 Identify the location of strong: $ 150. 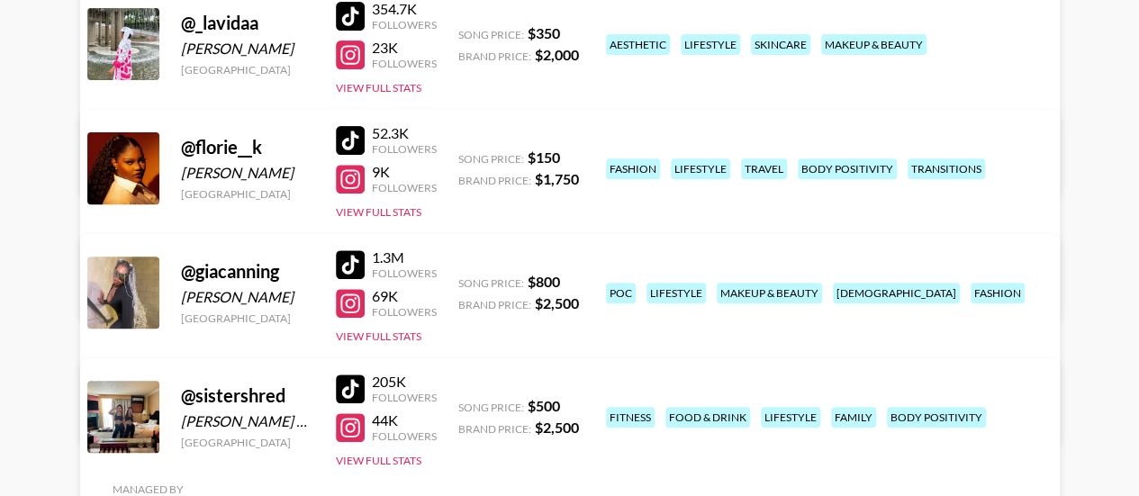
(544, 157).